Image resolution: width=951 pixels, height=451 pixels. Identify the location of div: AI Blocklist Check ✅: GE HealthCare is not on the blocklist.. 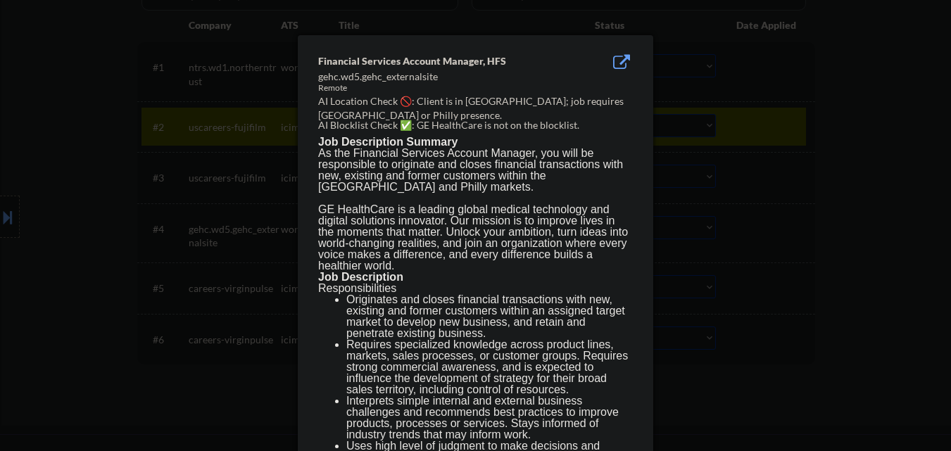
(478, 125).